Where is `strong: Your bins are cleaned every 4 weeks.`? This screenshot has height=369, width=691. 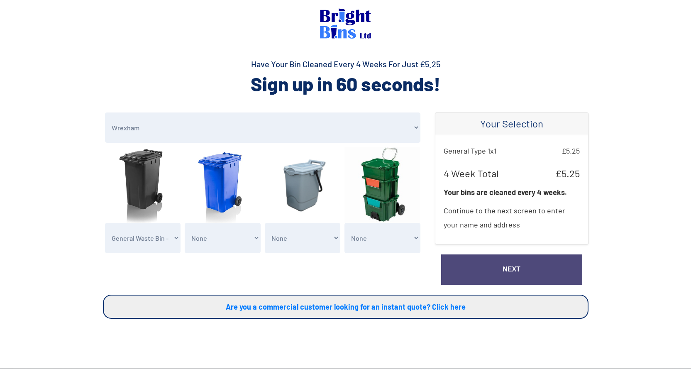 strong: Your bins are cleaned every 4 weeks. is located at coordinates (505, 192).